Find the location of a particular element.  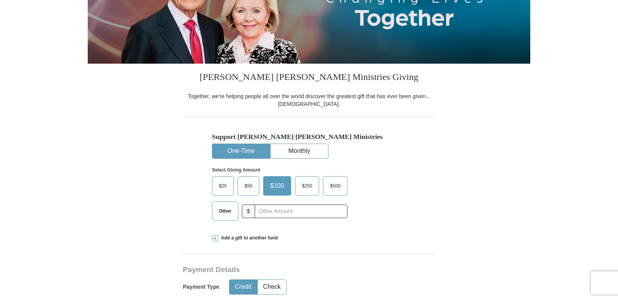

h5: Payment Type is located at coordinates (201, 287).